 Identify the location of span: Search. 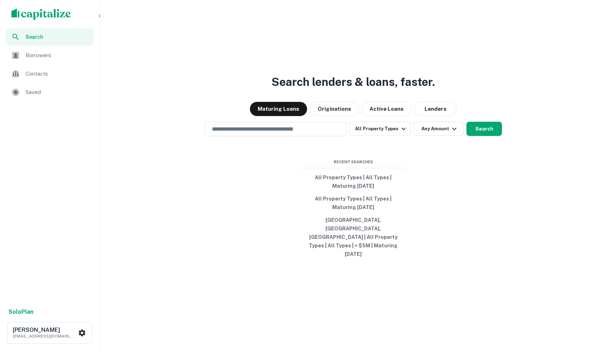
(57, 37).